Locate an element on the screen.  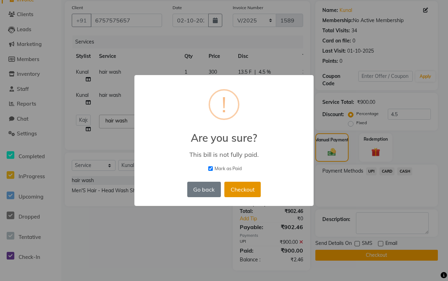
button: Go back is located at coordinates (204, 189).